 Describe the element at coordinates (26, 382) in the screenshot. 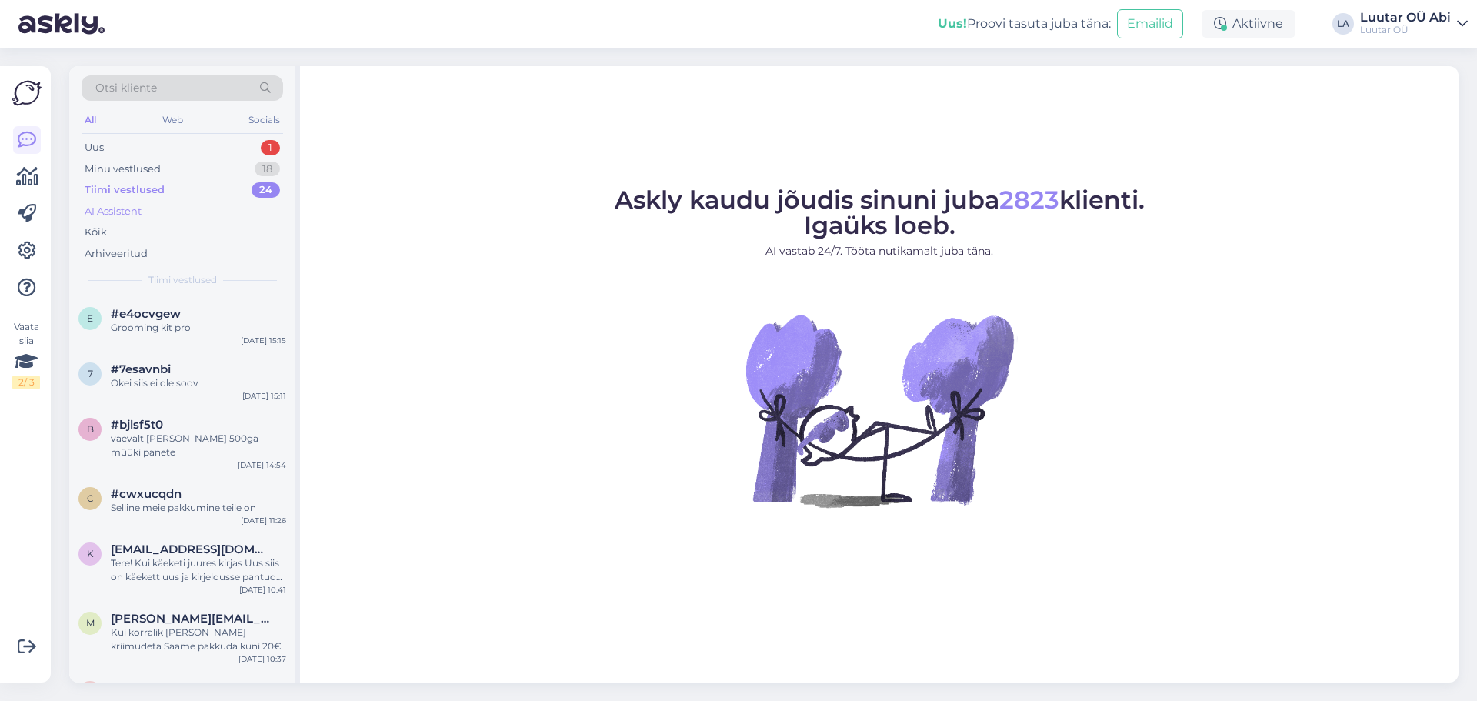

I see `div: 2 / 3` at that location.